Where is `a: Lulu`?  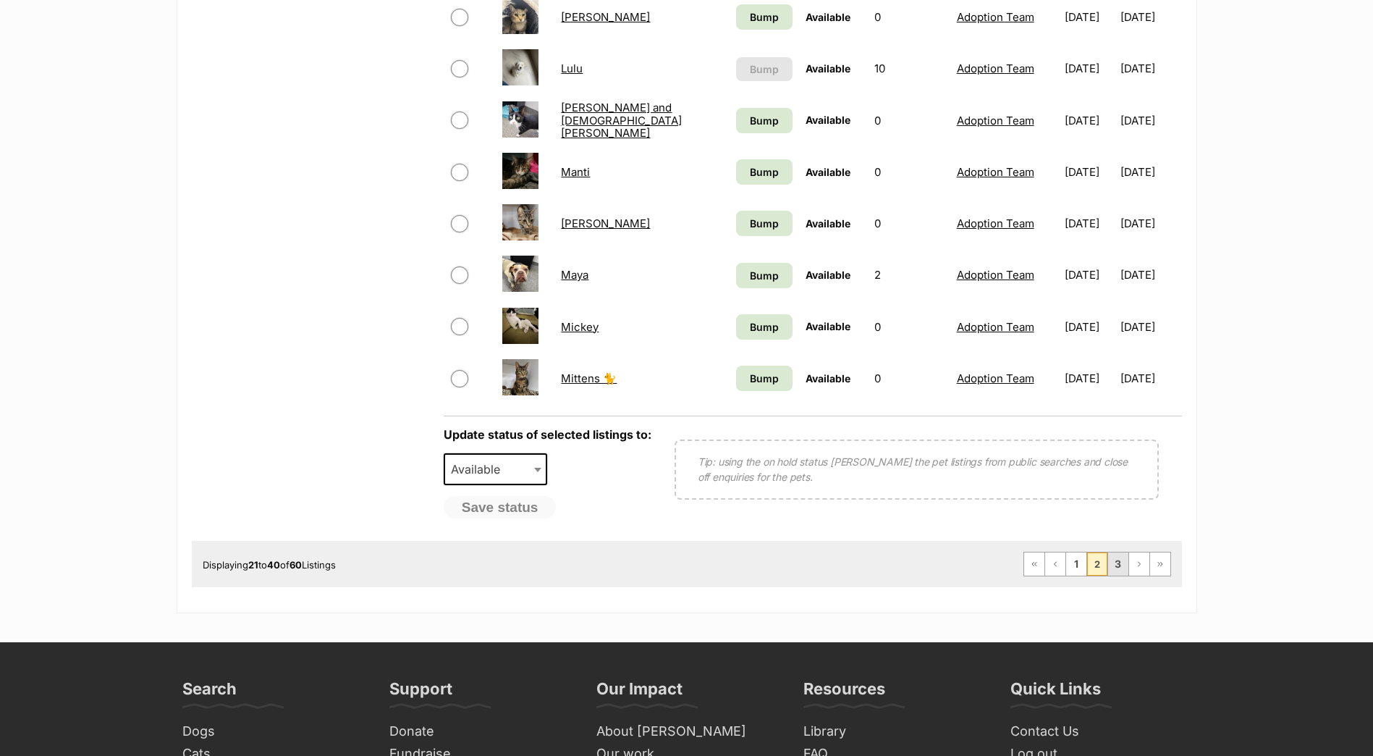 a: Lulu is located at coordinates (572, 68).